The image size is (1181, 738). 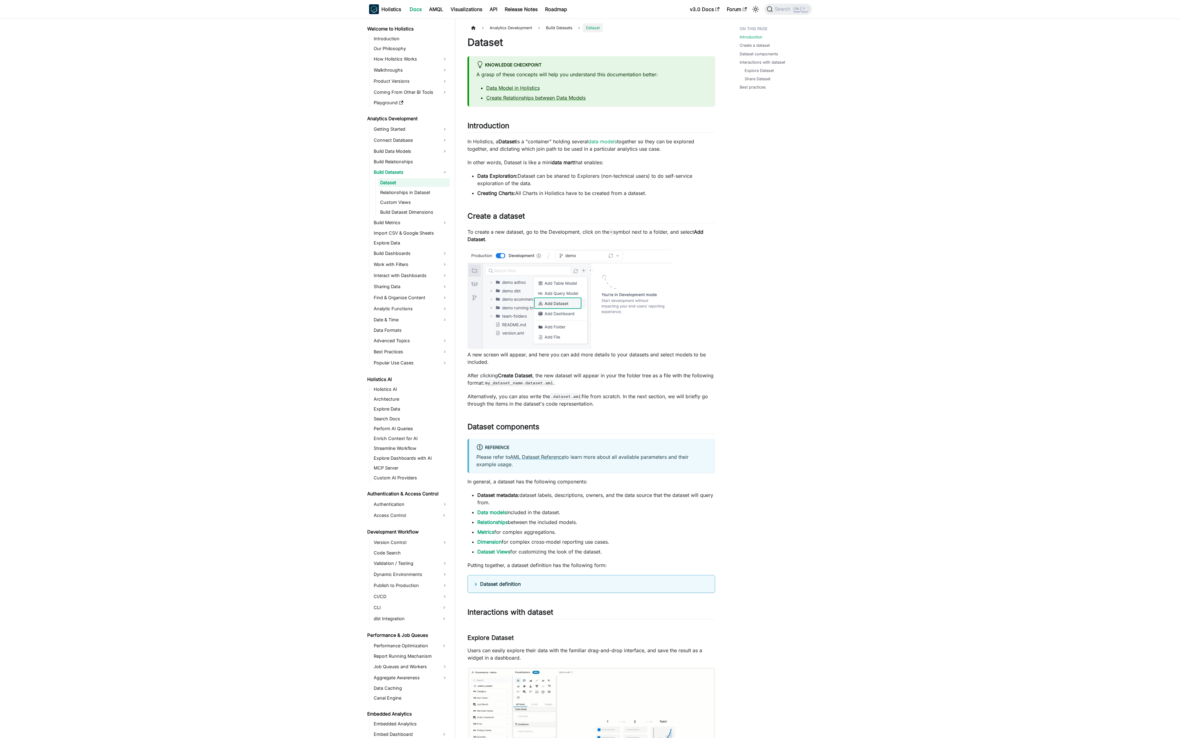 What do you see at coordinates (411, 59) in the screenshot?
I see `a: How Holistics Works` at bounding box center [411, 59].